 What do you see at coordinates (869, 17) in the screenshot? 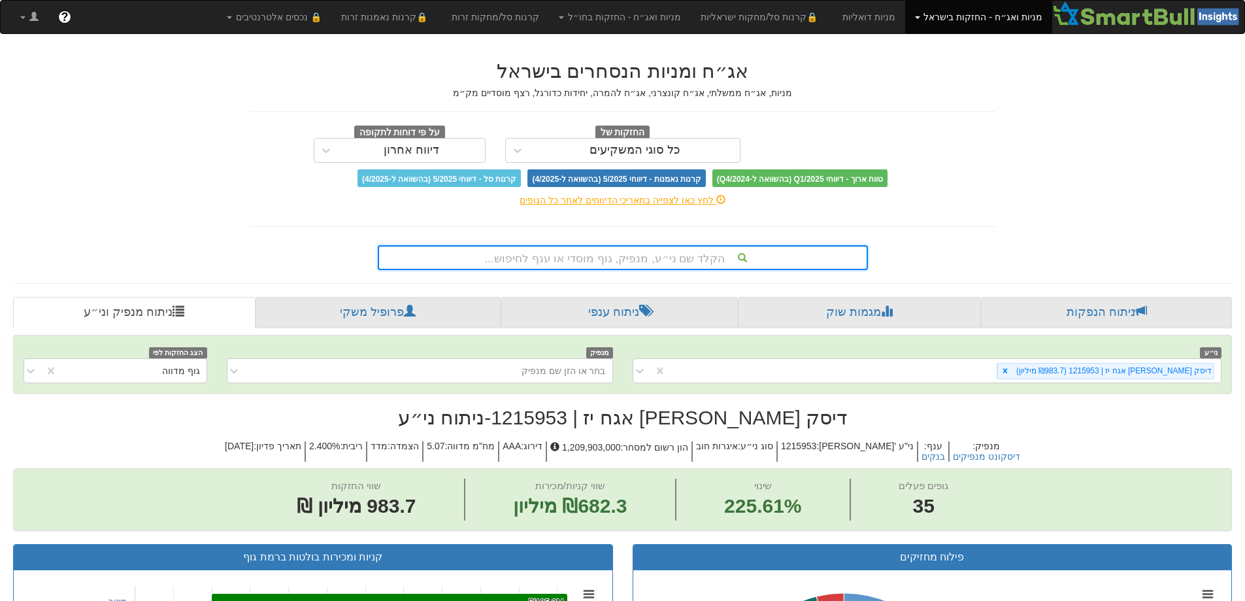
I see `font: מניות דואליות` at bounding box center [869, 17].